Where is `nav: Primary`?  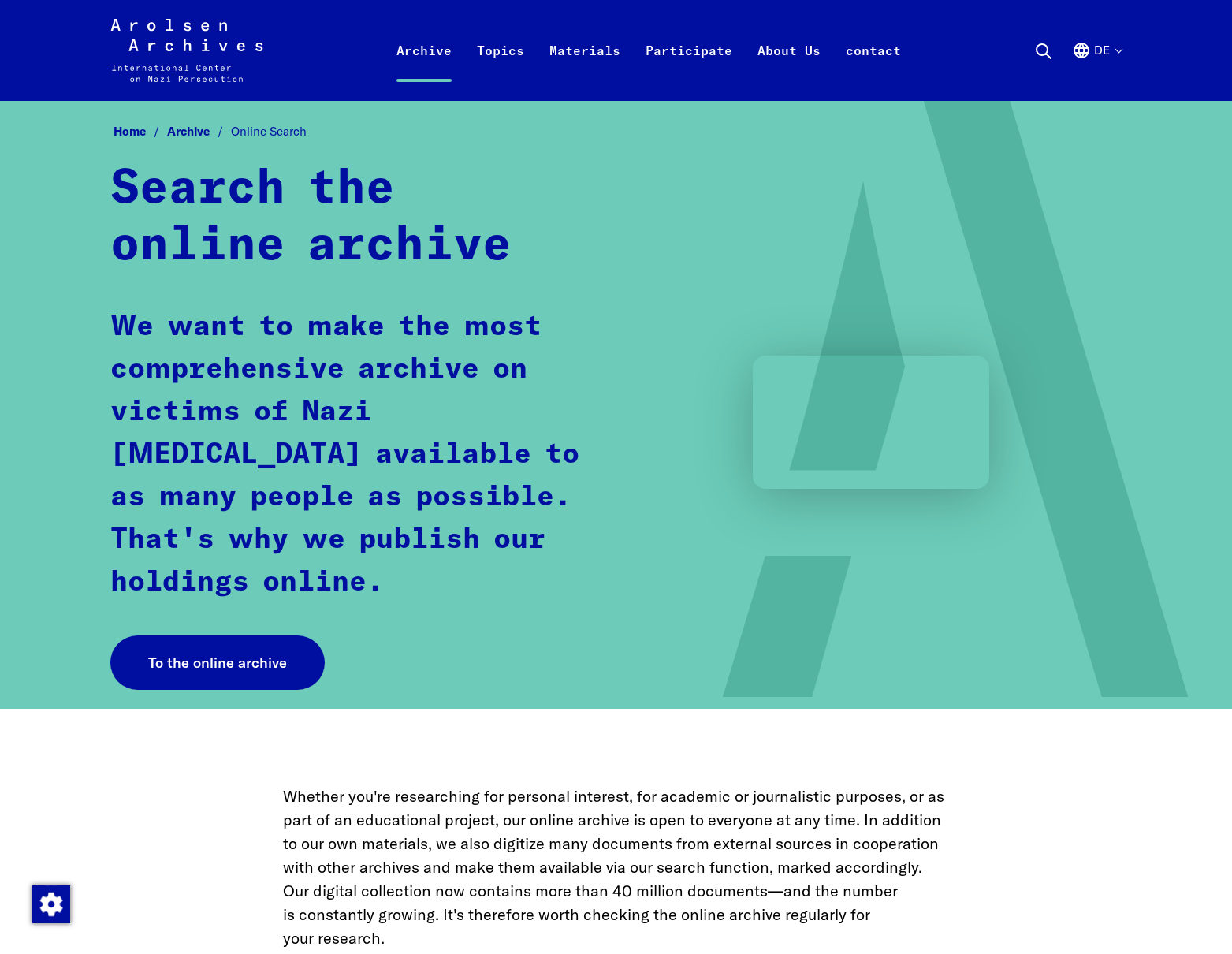
nav: Primary is located at coordinates (649, 50).